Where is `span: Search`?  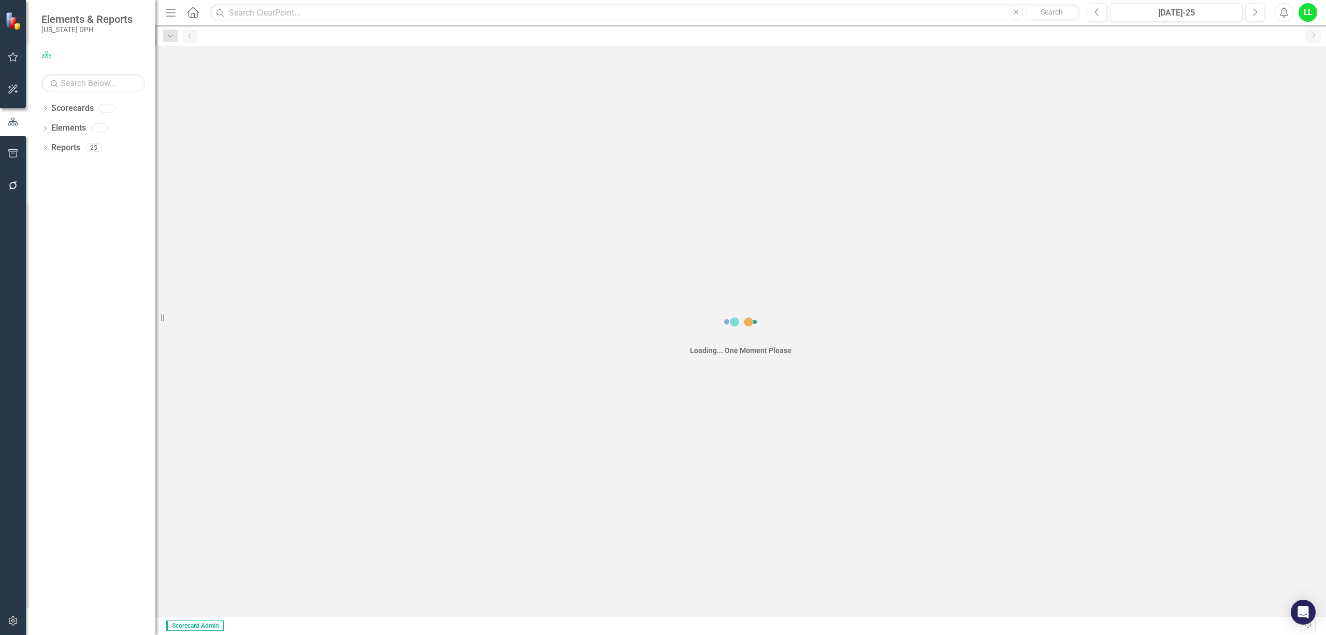
span: Search is located at coordinates (1052, 12).